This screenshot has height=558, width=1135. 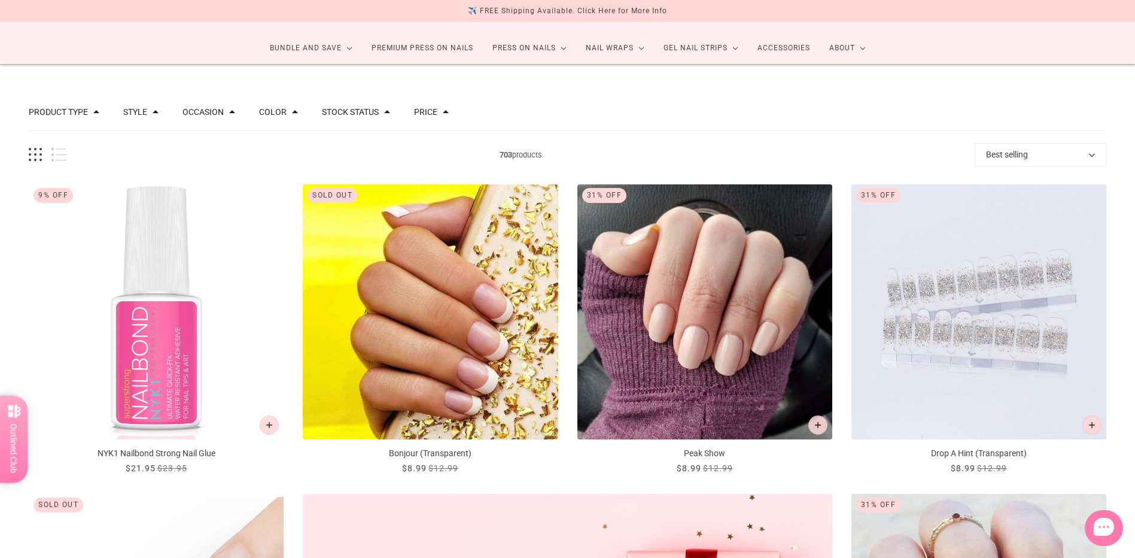 What do you see at coordinates (203, 112) in the screenshot?
I see `button: Filter by Occasion` at bounding box center [203, 112].